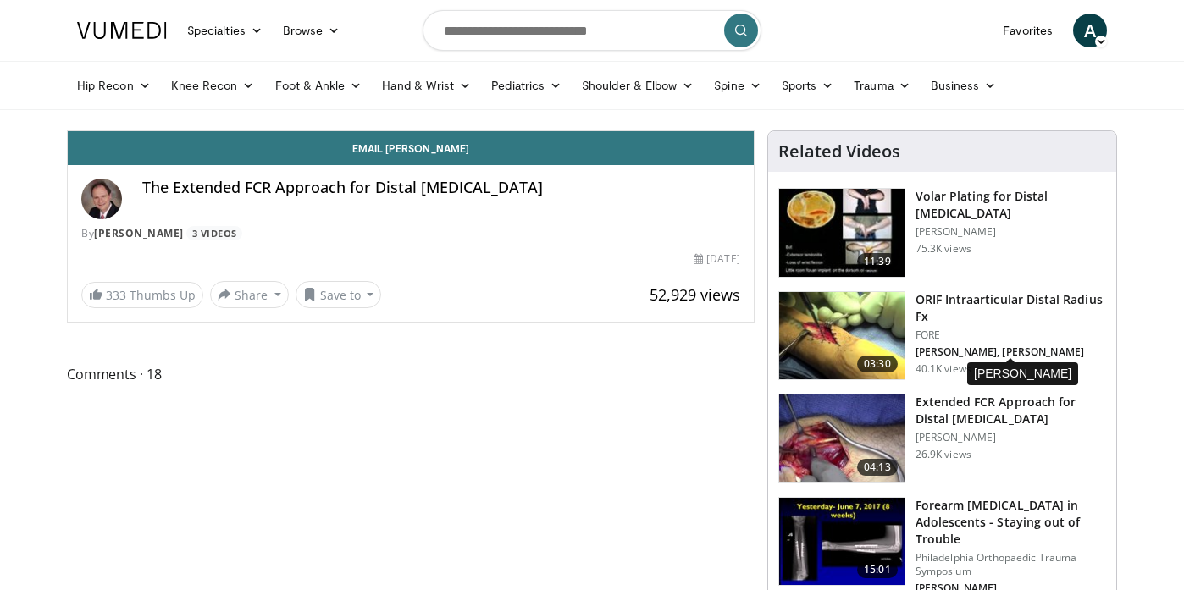 This screenshot has width=1184, height=590. What do you see at coordinates (426, 86) in the screenshot?
I see `a: Hand & Wrist` at bounding box center [426, 86].